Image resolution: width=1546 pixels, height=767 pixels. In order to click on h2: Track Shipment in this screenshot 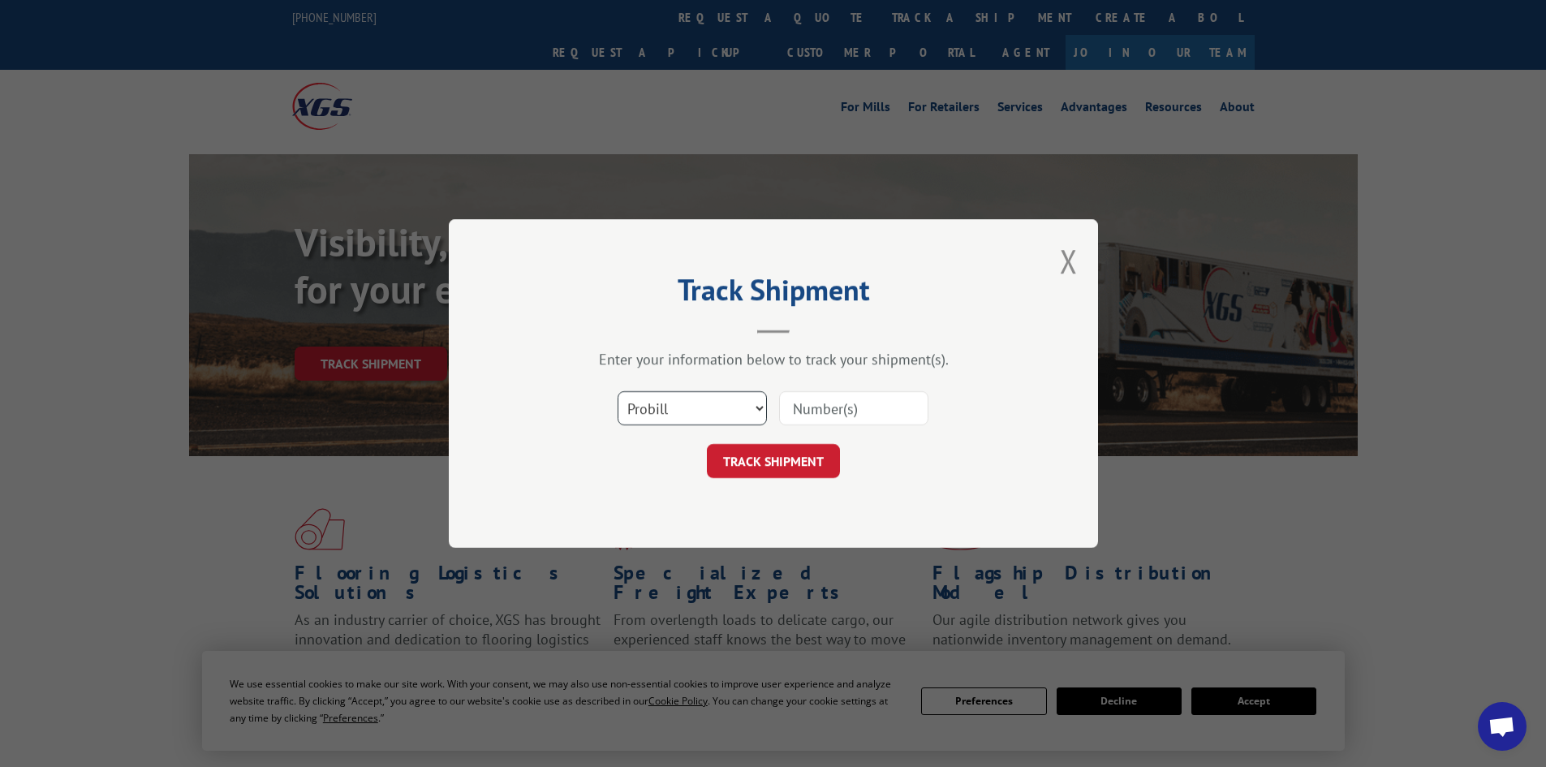, I will do `click(774, 294)`.